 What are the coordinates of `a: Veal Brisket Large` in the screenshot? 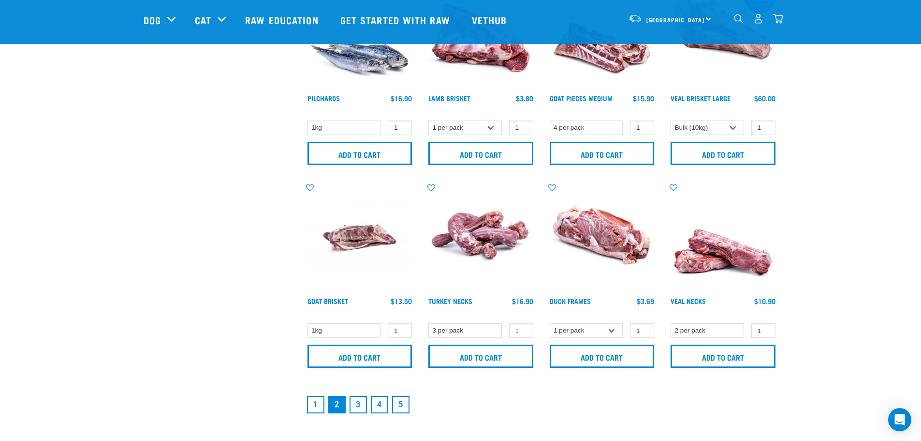 It's located at (701, 98).